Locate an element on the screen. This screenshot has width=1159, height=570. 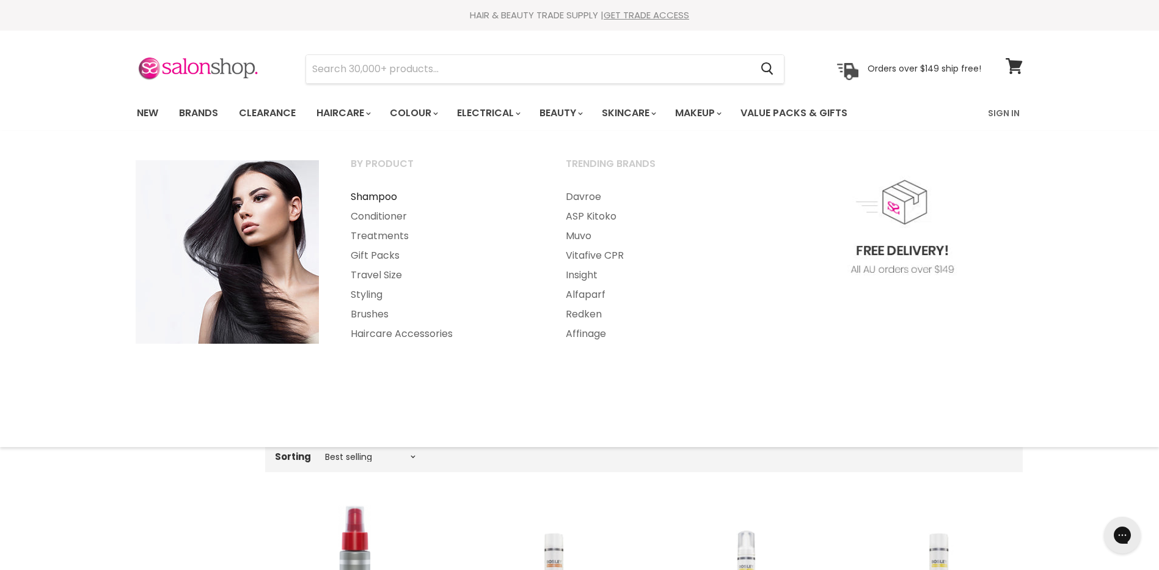
nav: Main is located at coordinates (580, 113).